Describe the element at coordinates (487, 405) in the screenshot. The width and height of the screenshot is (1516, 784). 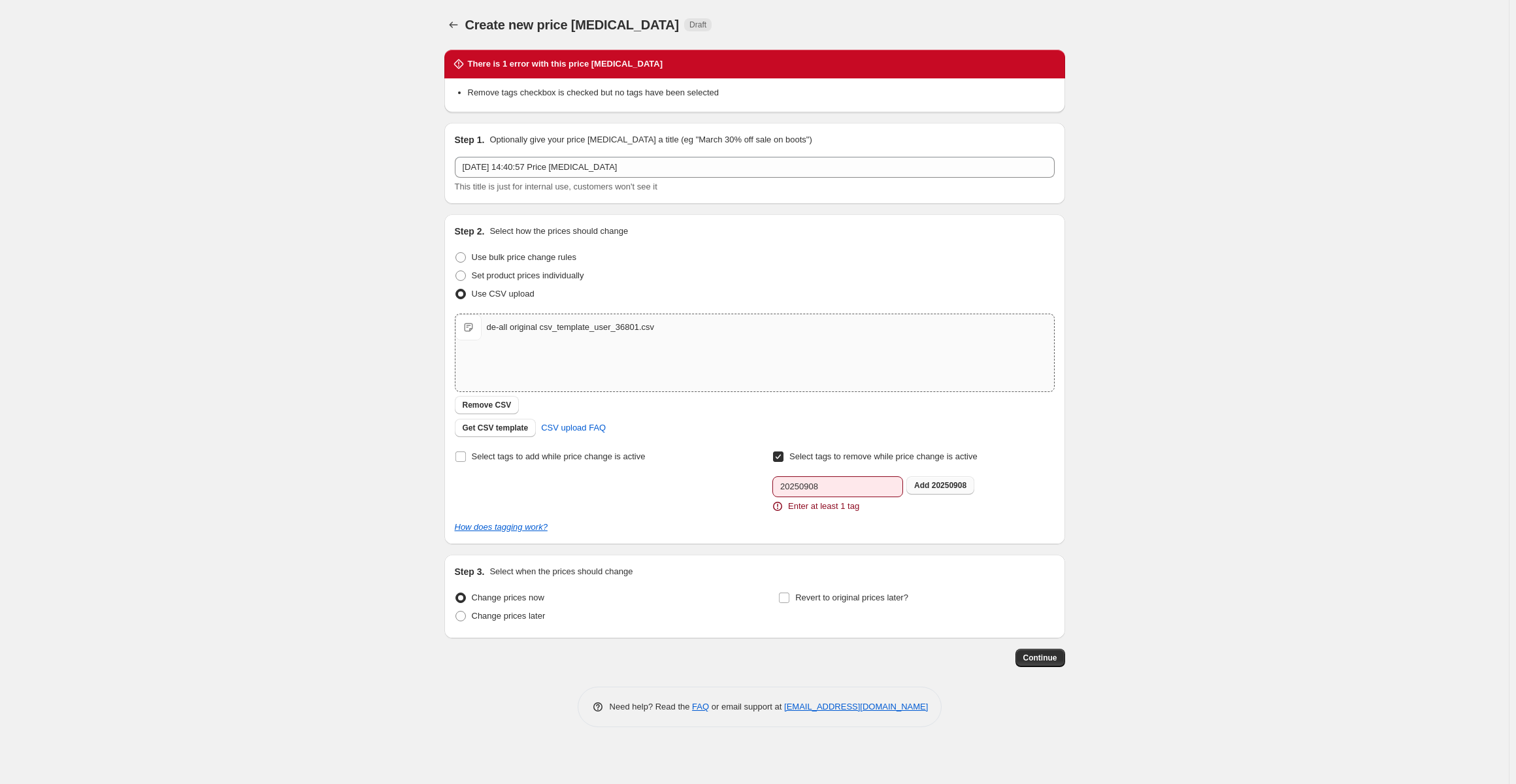
I see `span: Remove CSV` at that location.